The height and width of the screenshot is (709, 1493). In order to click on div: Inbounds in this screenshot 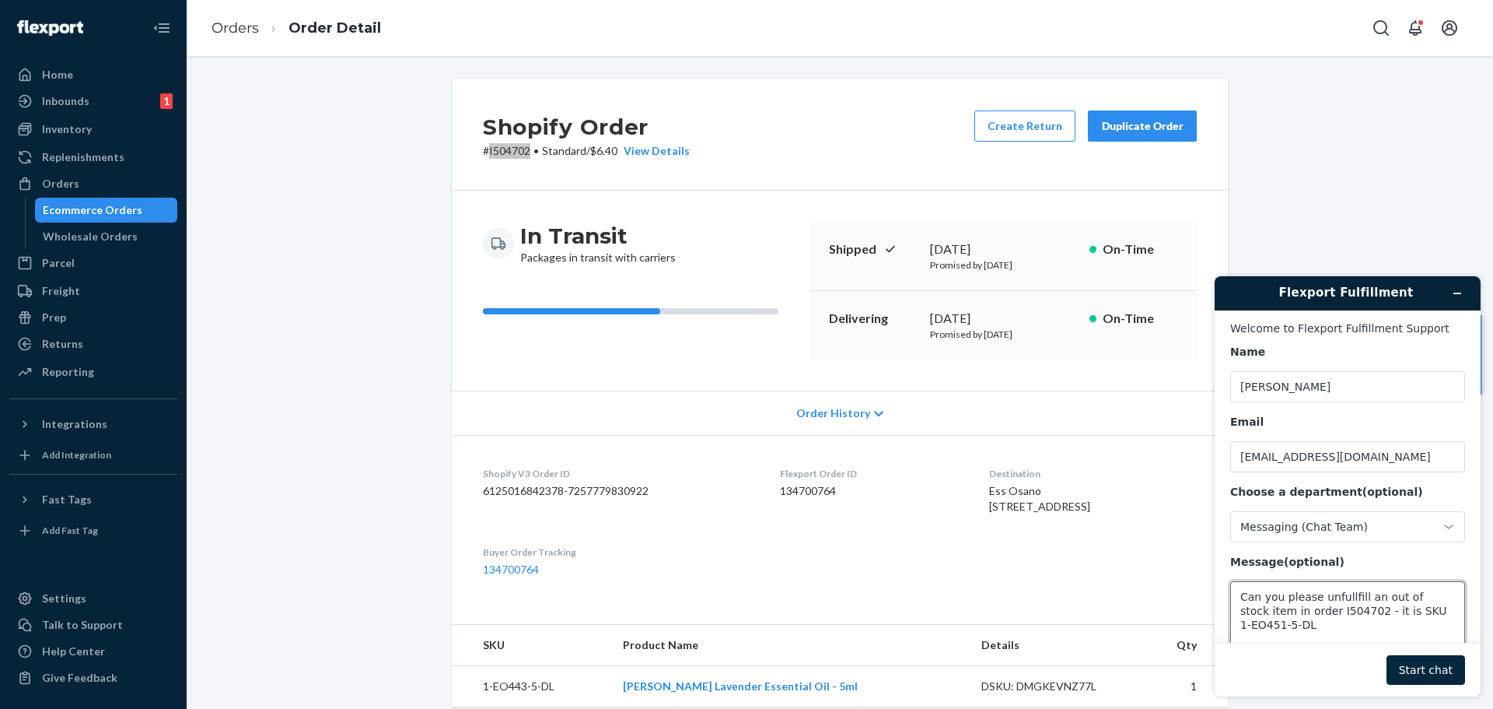, I will do `click(65, 101)`.